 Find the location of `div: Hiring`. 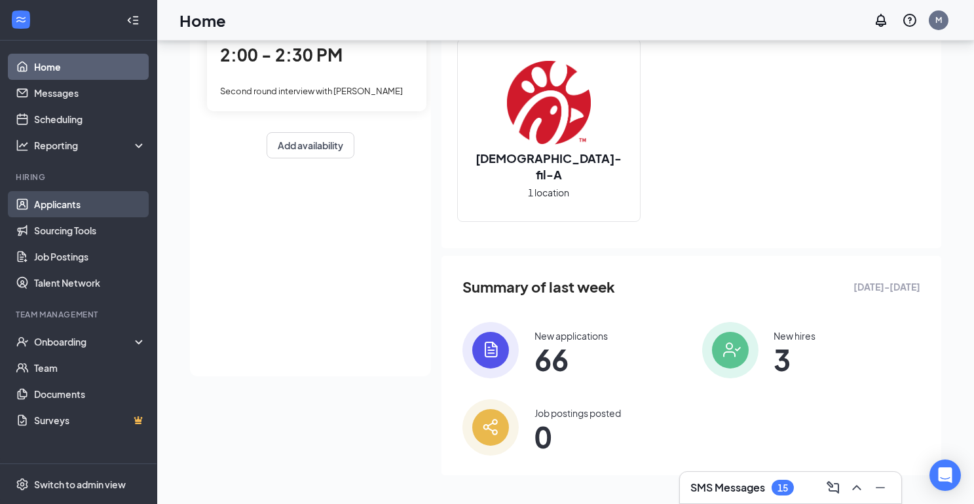

div: Hiring is located at coordinates (79, 177).